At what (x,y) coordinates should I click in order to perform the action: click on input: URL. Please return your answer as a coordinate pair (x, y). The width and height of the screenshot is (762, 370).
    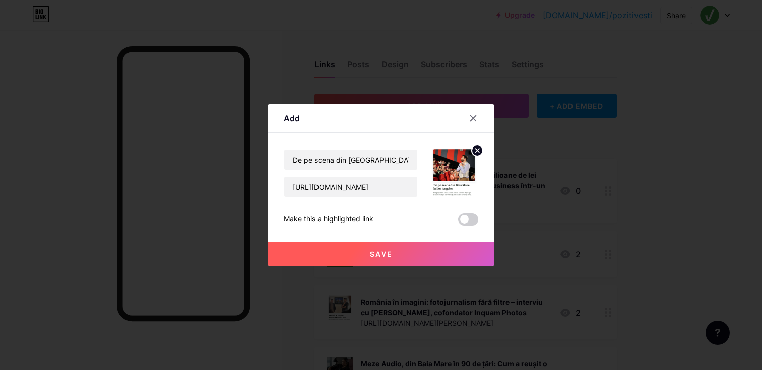
    Looking at the image, I should click on (351, 187).